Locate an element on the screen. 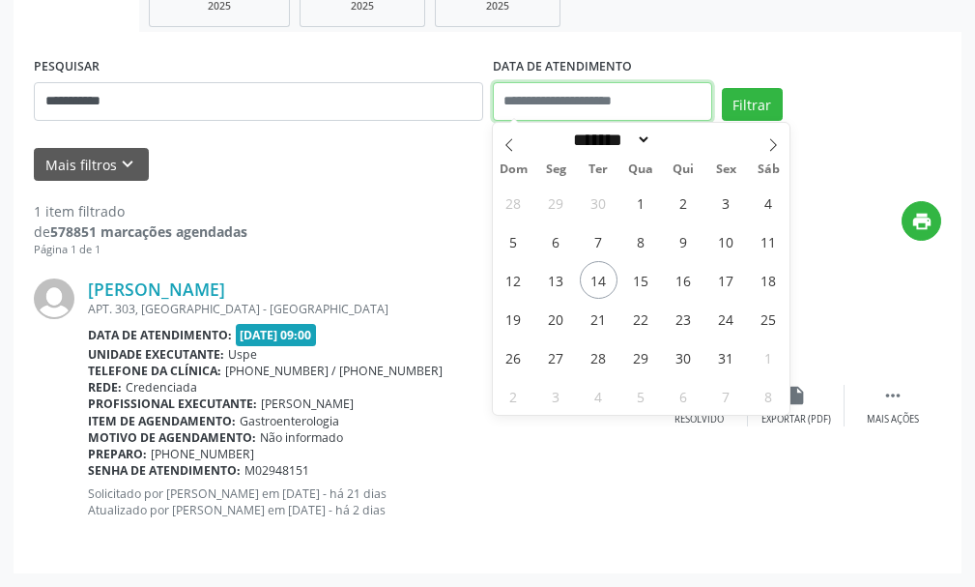 The image size is (975, 587). span: Novembro 4, 2025 is located at coordinates (598, 395).